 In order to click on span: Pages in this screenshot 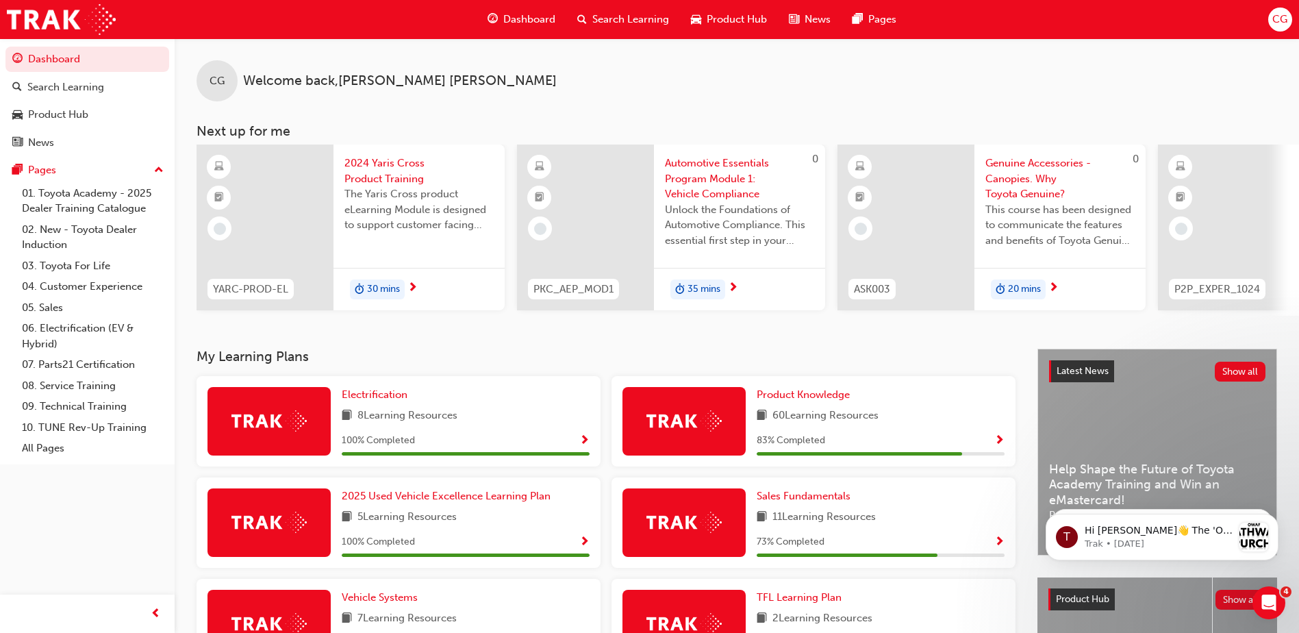, I will do `click(882, 19)`.